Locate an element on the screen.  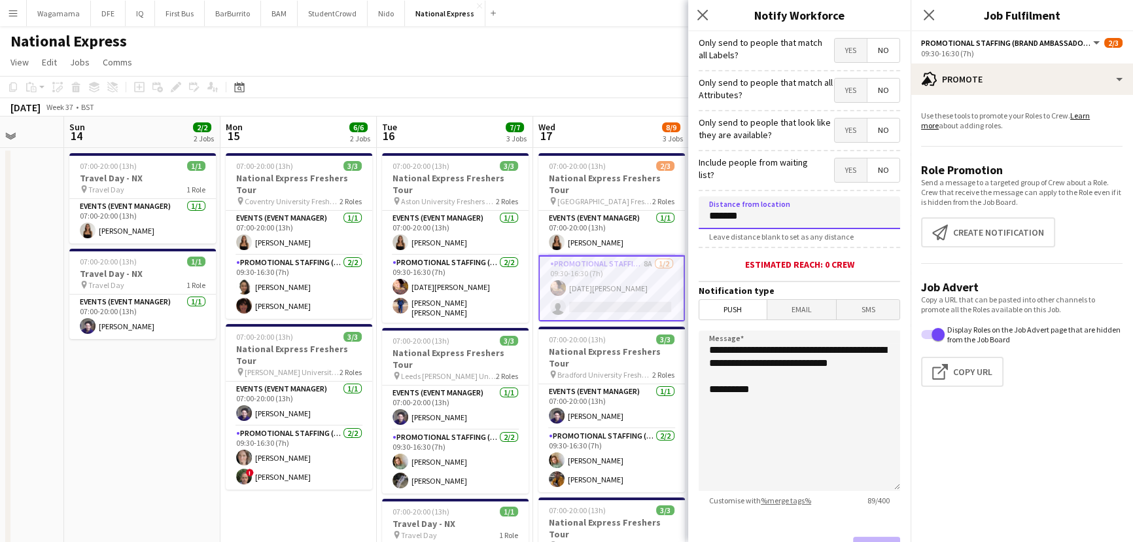
button: Wagamama is located at coordinates (59, 13).